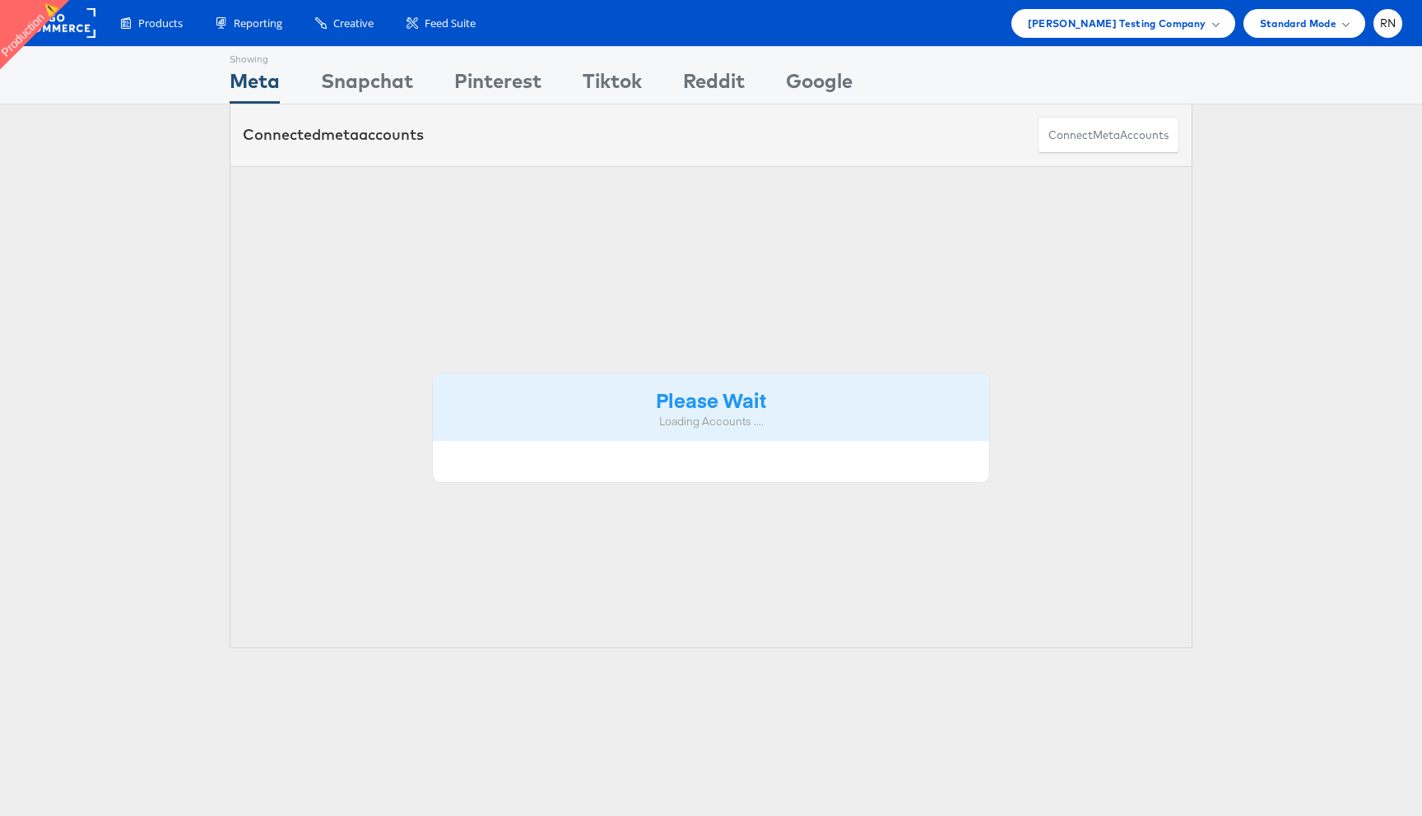 This screenshot has width=1422, height=816. What do you see at coordinates (1298, 23) in the screenshot?
I see `span: Standard Mode` at bounding box center [1298, 23].